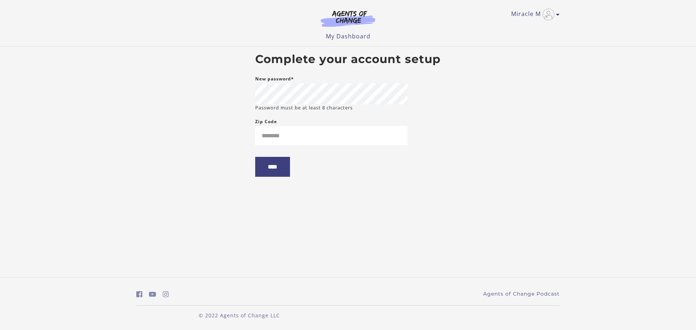 This screenshot has width=696, height=330. What do you see at coordinates (139, 295) in the screenshot?
I see `i: https://www.facebook.com/groups/aswbtestprep (Open in a new window)` at bounding box center [139, 295].